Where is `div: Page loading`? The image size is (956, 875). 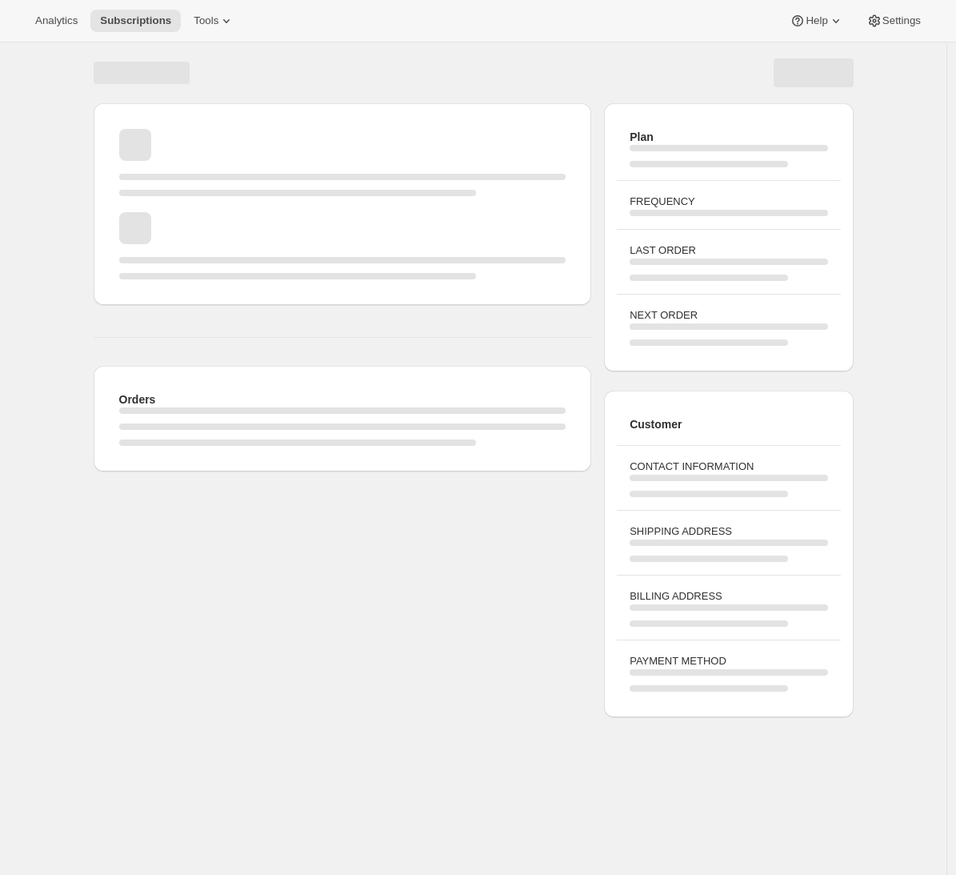 div: Page loading is located at coordinates (474, 383).